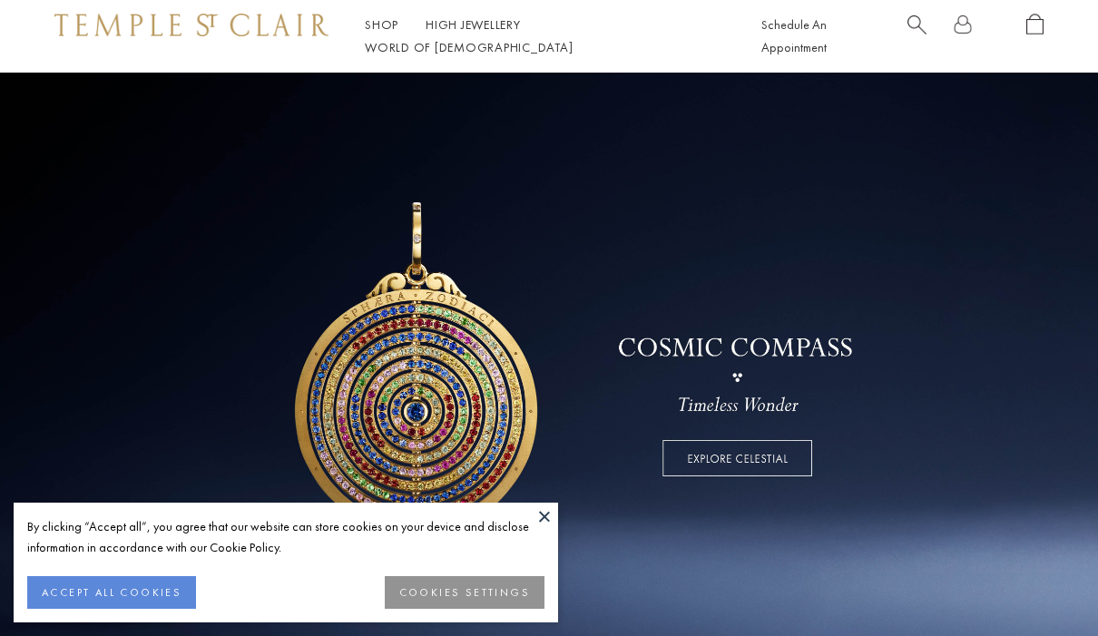  Describe the element at coordinates (473, 25) in the screenshot. I see `a: High JewelleryHigh Jewellery` at that location.